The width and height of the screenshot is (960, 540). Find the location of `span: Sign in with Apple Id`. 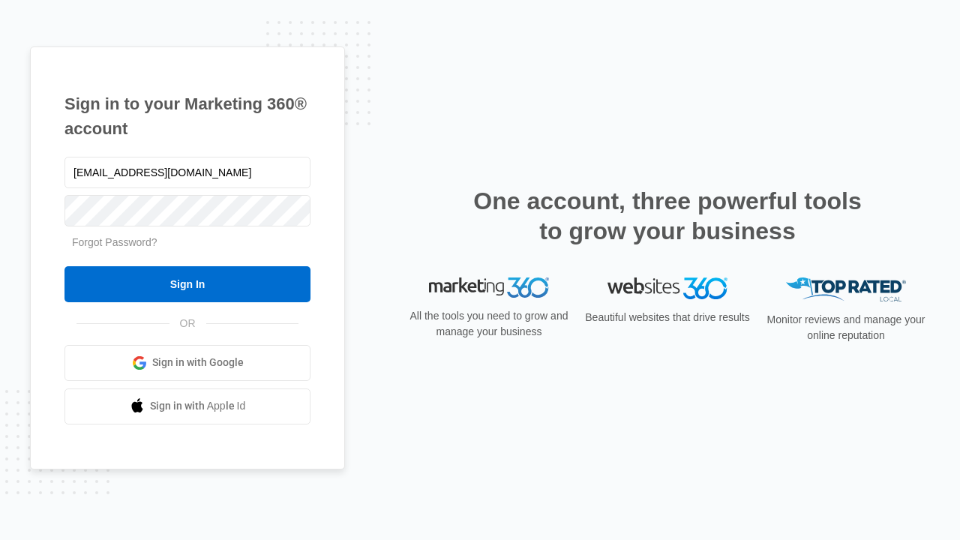

span: Sign in with Apple Id is located at coordinates (198, 406).